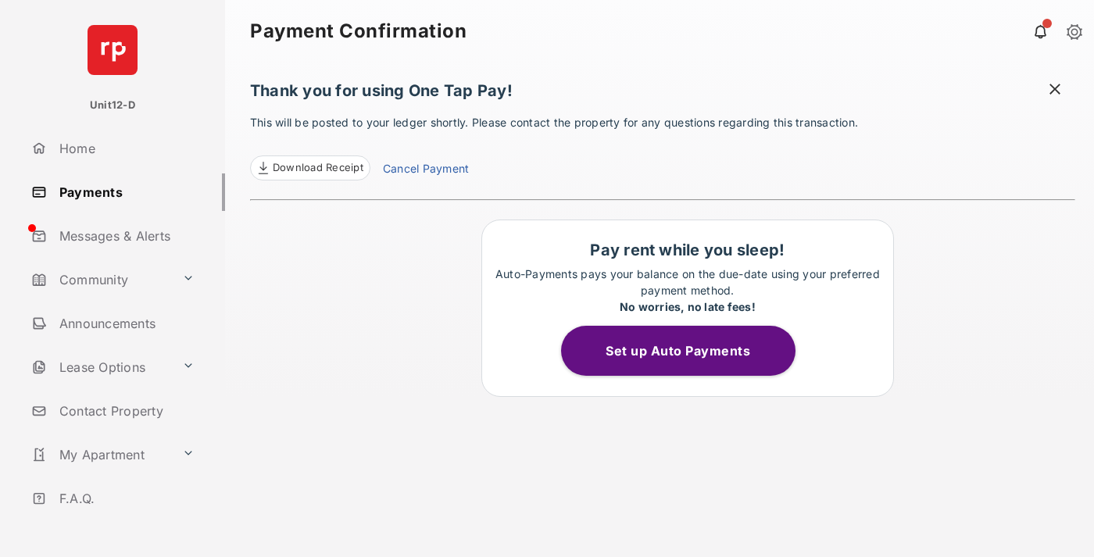  Describe the element at coordinates (100, 280) in the screenshot. I see `a: Community` at that location.